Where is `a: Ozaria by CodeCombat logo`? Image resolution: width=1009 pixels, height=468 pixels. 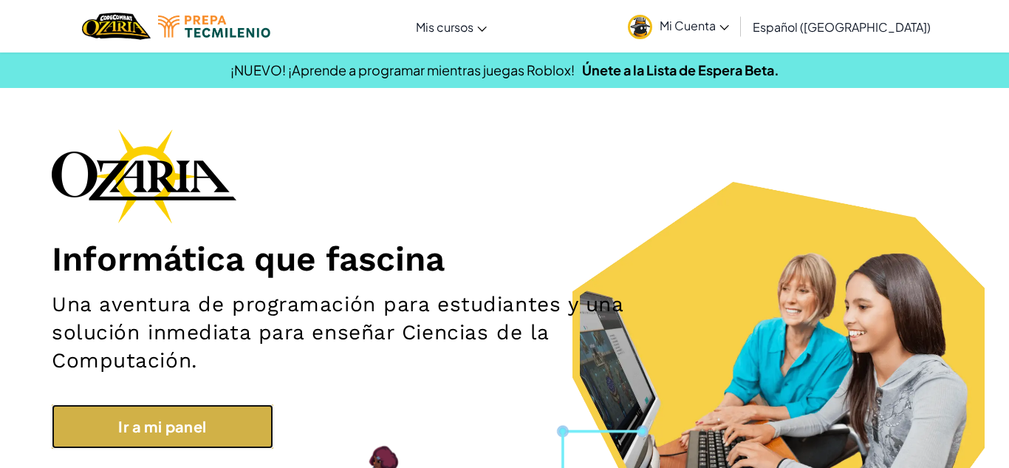
a: Ozaria by CodeCombat logo is located at coordinates (116, 26).